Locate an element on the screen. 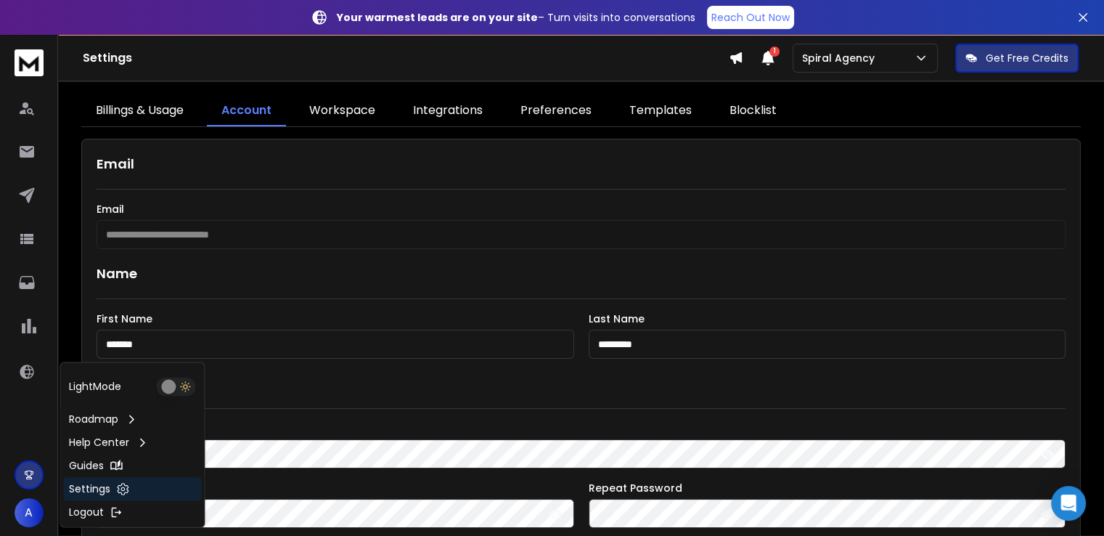 The width and height of the screenshot is (1104, 536). a: Guides is located at coordinates (132, 465).